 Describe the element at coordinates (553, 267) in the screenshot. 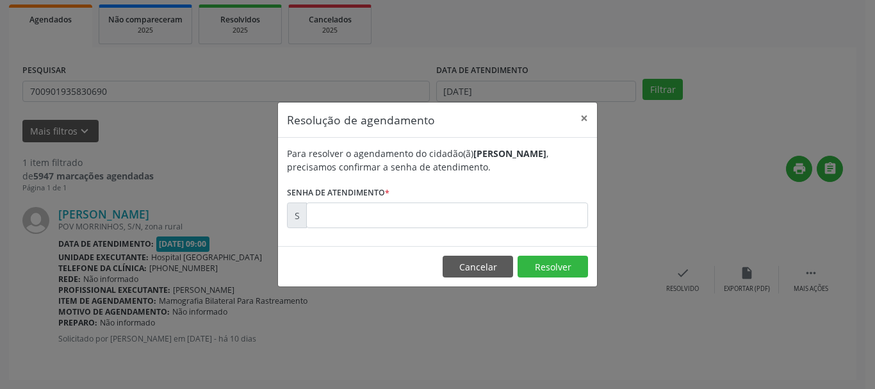

I see `button: Resolver` at that location.